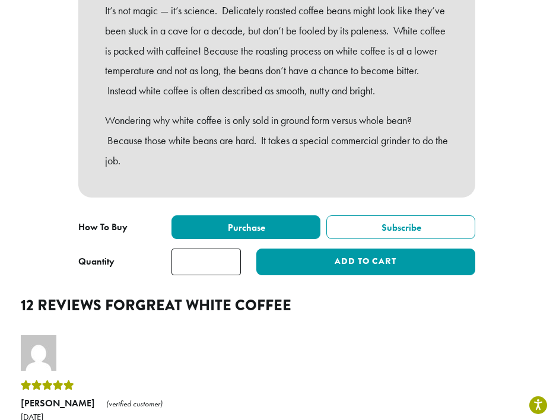  I want to click on p: Wondering why white coffee is only sold in ground form versus whole bean? Because those white bea..., so click(277, 140).